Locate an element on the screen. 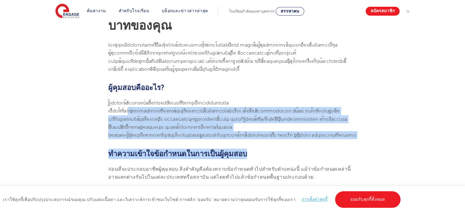 The width and height of the screenshot is (465, 213). font: ค้นหางาน is located at coordinates (96, 11).